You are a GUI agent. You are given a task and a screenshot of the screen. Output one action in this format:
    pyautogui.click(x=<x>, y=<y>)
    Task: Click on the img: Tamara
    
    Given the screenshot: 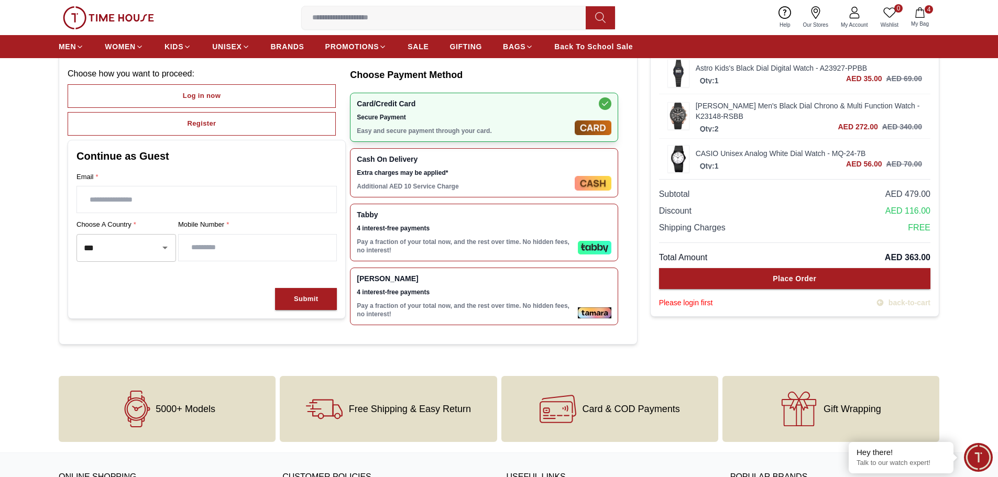 What is the action you would take?
    pyautogui.click(x=595, y=313)
    